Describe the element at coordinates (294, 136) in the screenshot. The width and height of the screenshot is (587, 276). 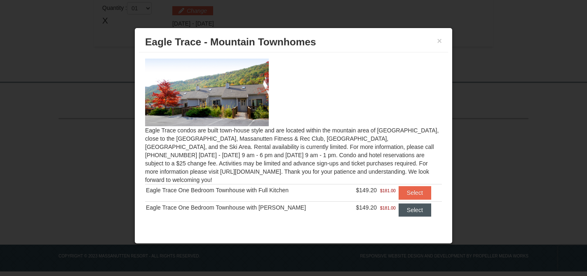
I see `div: Eagle Trace condos are built town-house style and are located within the mountain area of [GEOGRA...` at that location.